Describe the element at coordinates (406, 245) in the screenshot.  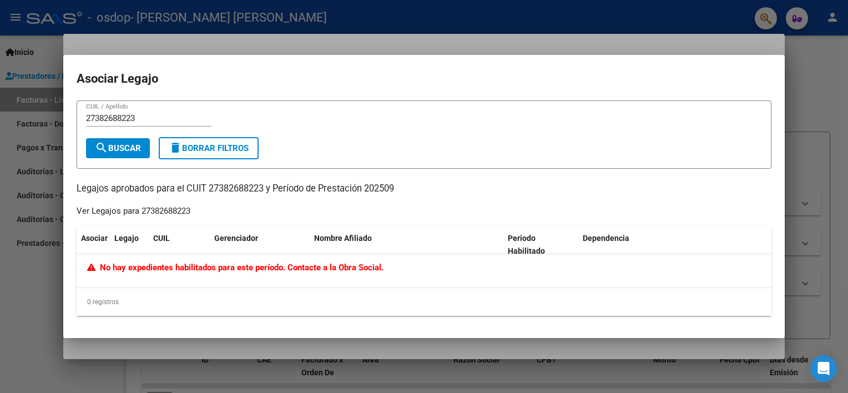
I see `datatable-header-cell: Nombre Afiliado` at that location.